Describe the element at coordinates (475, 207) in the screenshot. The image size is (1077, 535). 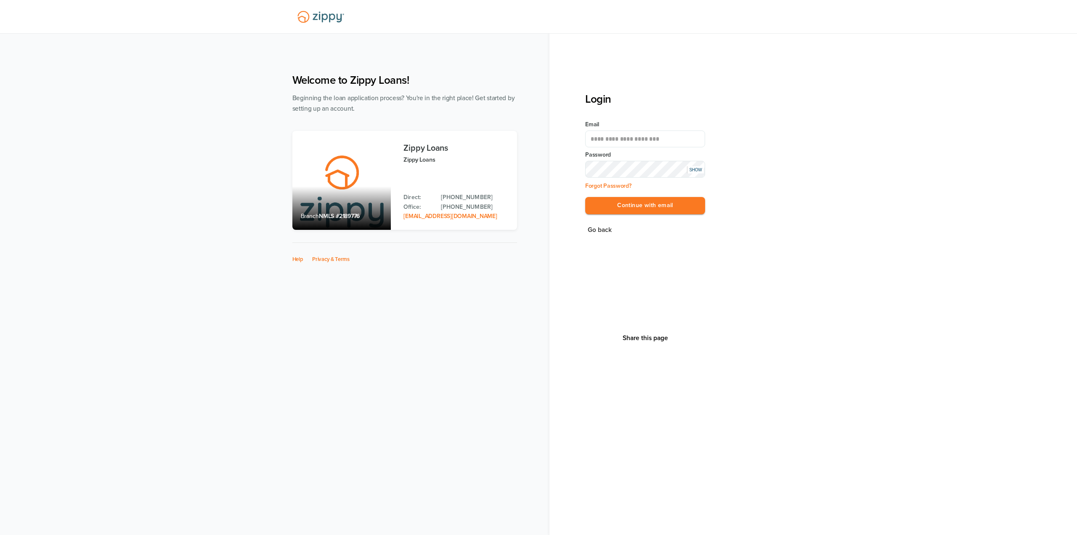
I see `a: Office Phone: 512-975-2947` at that location.